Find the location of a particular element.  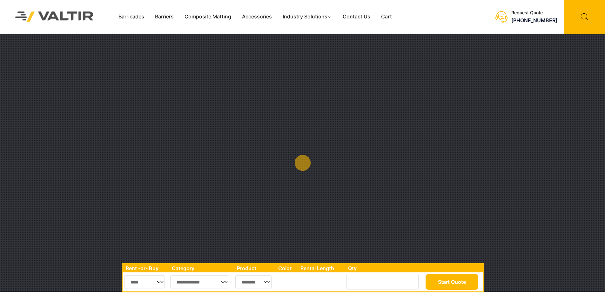

a: Composite Matting is located at coordinates (208, 17).